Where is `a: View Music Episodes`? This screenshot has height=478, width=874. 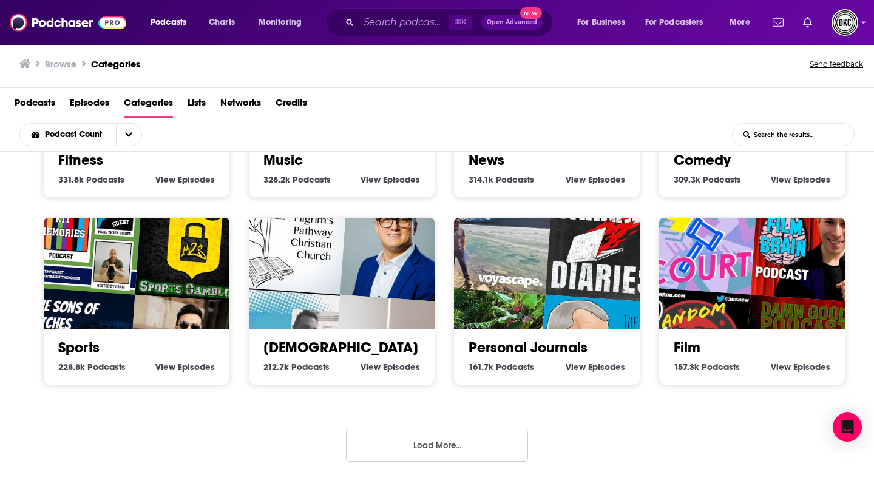 a: View Music Episodes is located at coordinates (390, 180).